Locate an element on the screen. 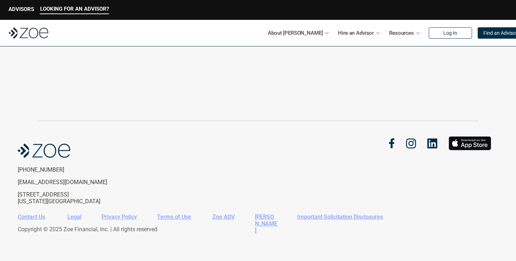 Image resolution: width=516 pixels, height=261 pixels. p: Hire an Advisor is located at coordinates (356, 33).